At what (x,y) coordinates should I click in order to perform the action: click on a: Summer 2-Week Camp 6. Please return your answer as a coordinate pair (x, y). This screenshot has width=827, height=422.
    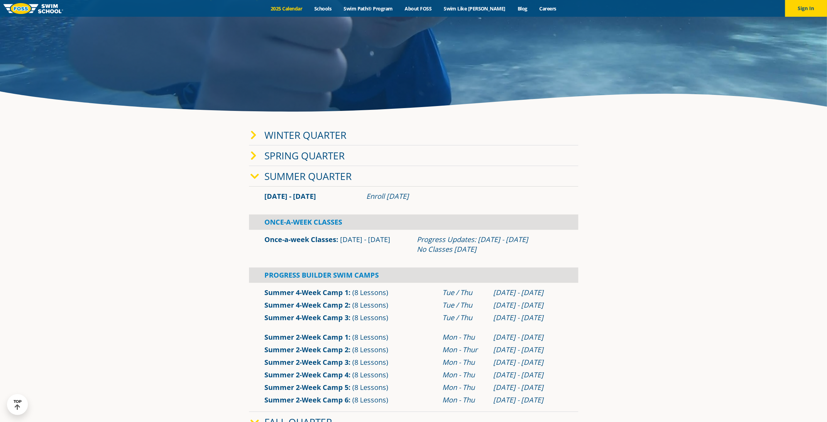
    Looking at the image, I should click on (307, 400).